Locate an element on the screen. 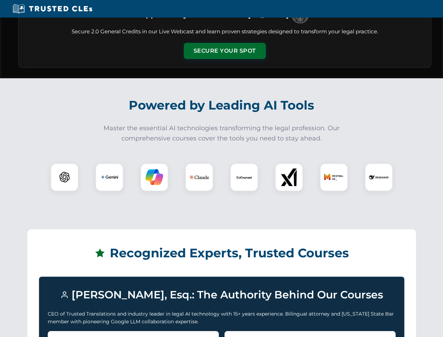  h2: Recognized Experts, Trusted Courses is located at coordinates (222, 253).